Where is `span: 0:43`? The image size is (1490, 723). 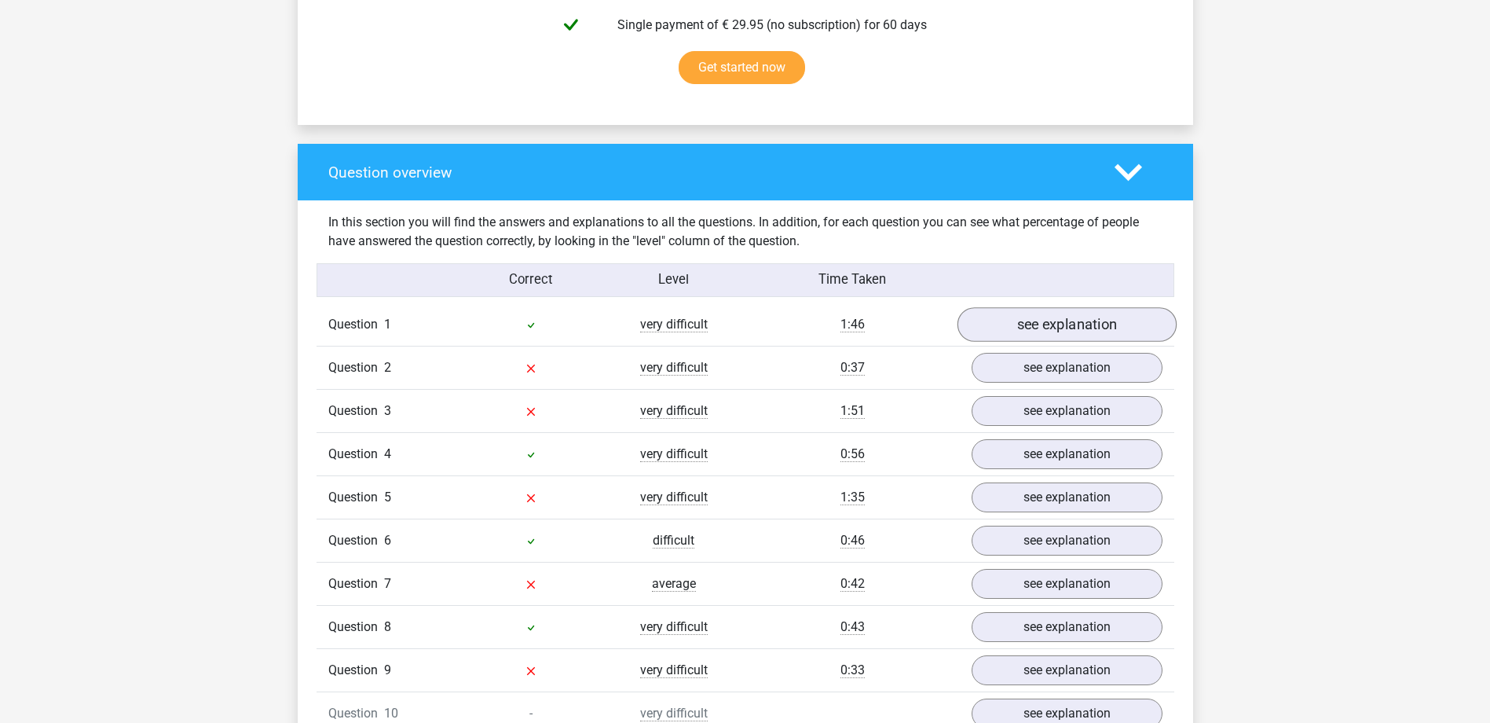 span: 0:43 is located at coordinates (852, 627).